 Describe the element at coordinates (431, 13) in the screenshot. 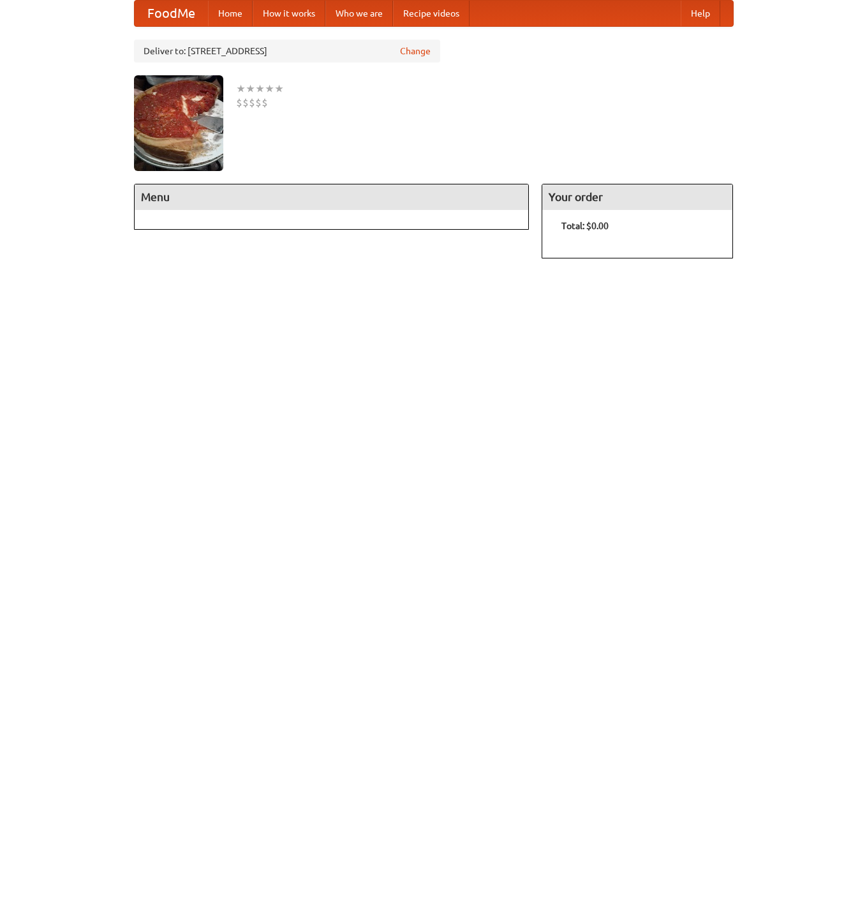

I see `a: Recipe videos` at that location.